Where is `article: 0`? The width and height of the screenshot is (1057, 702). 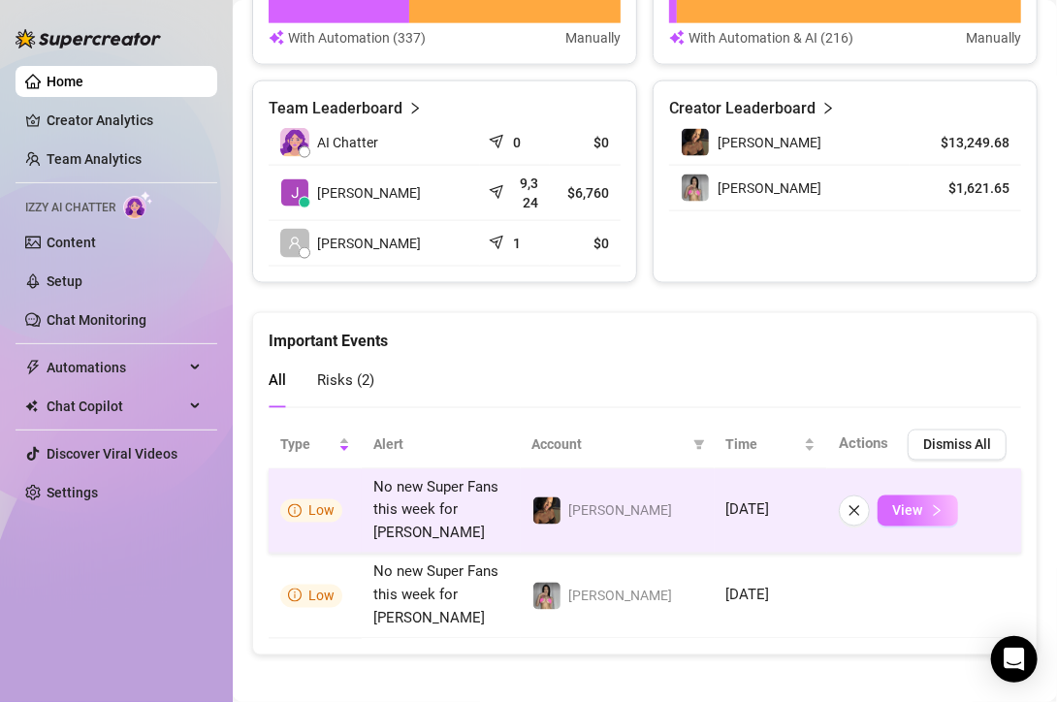
article: 0 is located at coordinates (517, 143).